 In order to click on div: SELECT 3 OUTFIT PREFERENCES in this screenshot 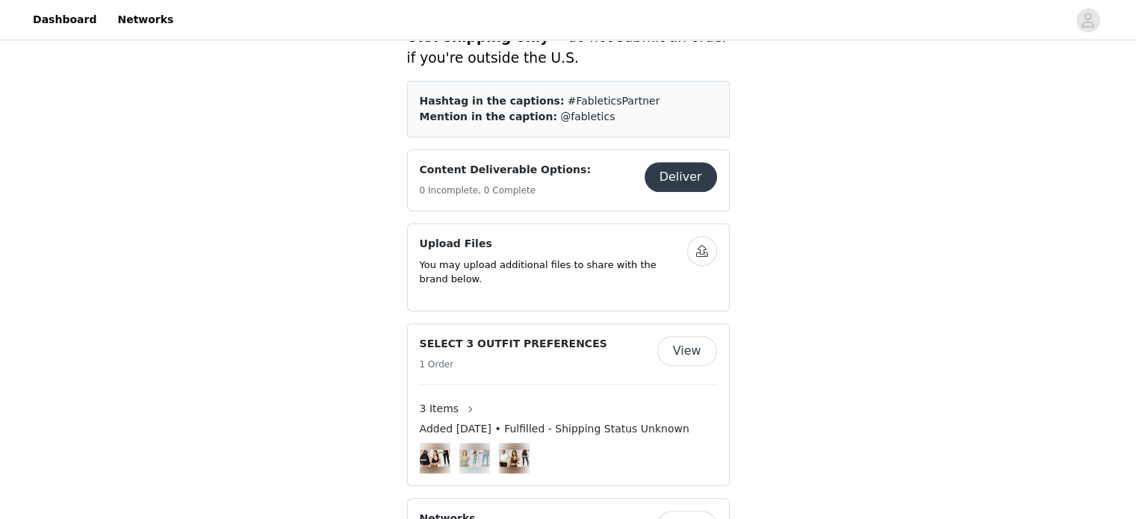, I will do `click(568, 405)`.